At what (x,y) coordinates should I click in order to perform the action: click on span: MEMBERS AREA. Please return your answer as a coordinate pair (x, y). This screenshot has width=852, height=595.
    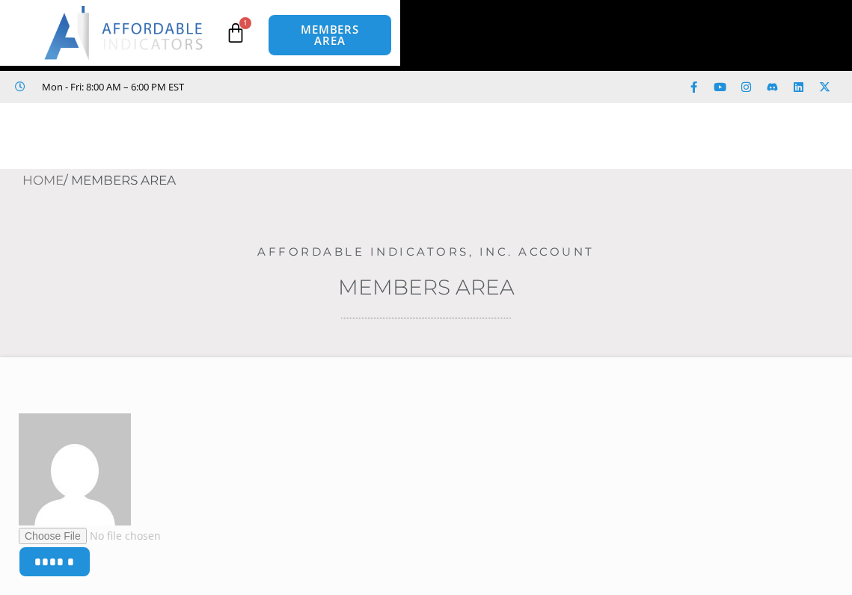
    Looking at the image, I should click on (330, 35).